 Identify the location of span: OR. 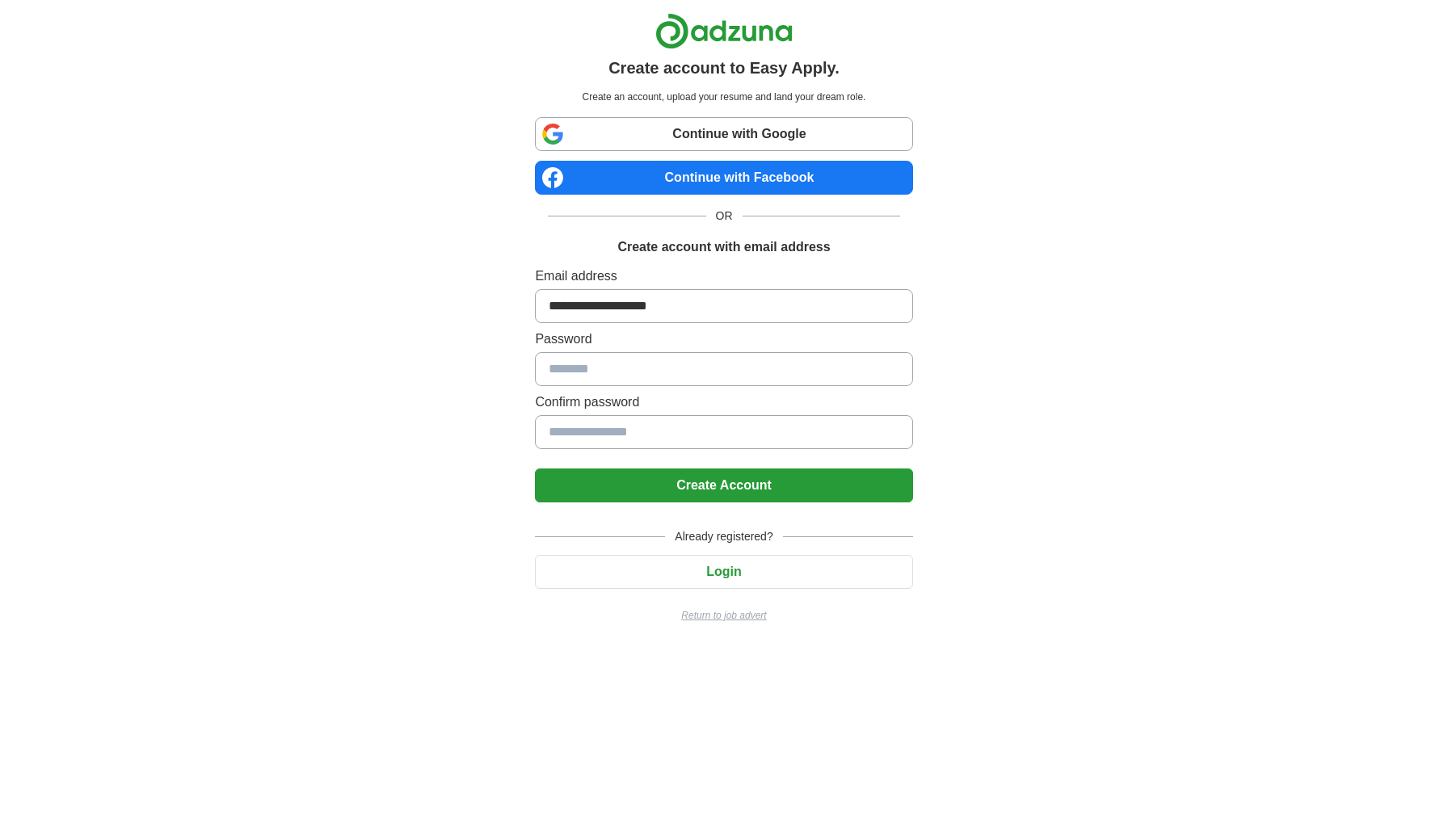
(724, 216).